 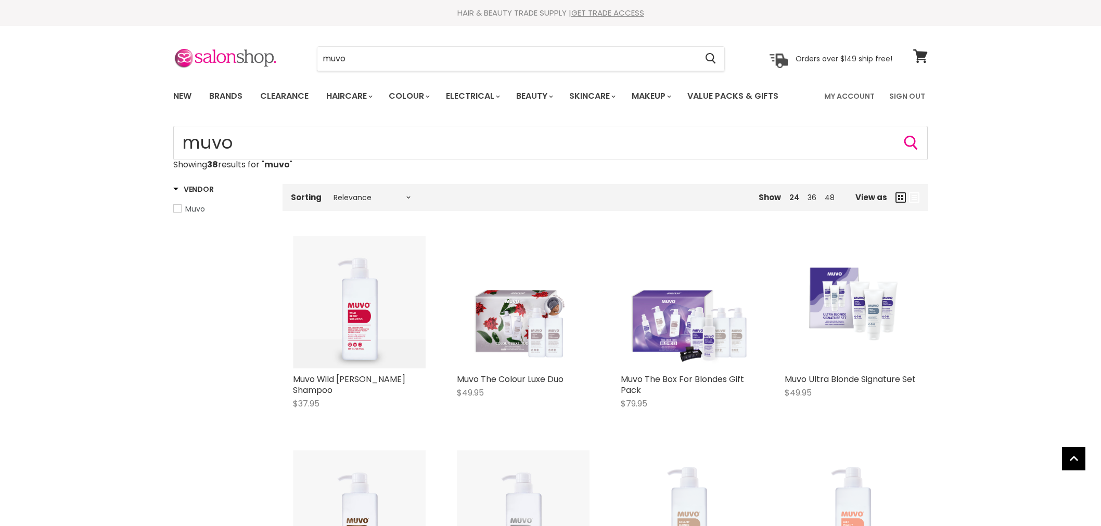 What do you see at coordinates (550, 165) in the screenshot?
I see `p: Showing results for " "` at bounding box center [550, 165].